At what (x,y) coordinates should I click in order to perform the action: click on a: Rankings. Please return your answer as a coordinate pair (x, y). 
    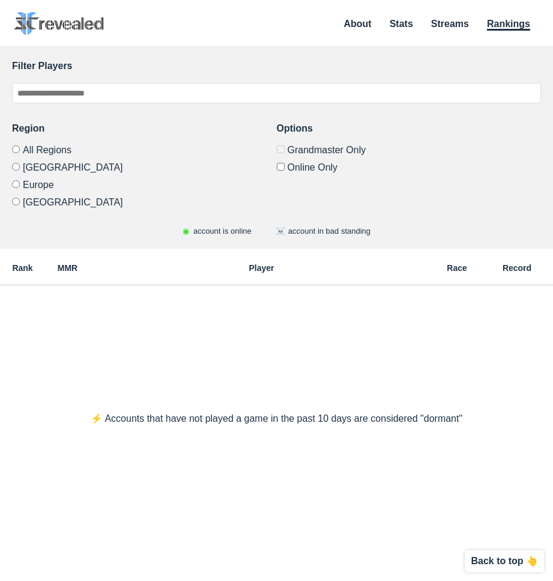
    Looking at the image, I should click on (509, 25).